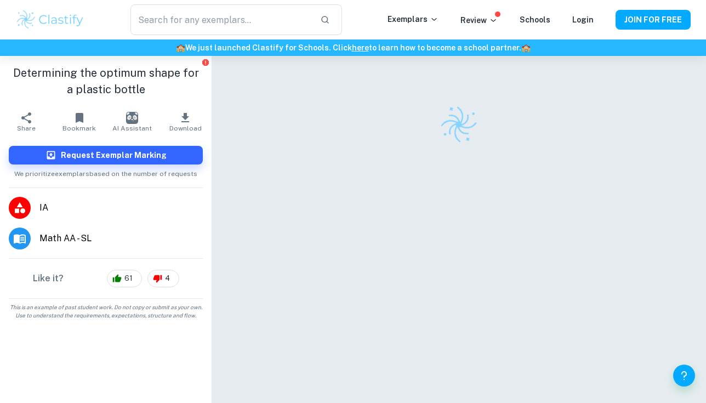 This screenshot has height=403, width=706. Describe the element at coordinates (106, 312) in the screenshot. I see `span: This is an example of past student work. Do not copy or submit as your own. Use to understand the...` at that location.